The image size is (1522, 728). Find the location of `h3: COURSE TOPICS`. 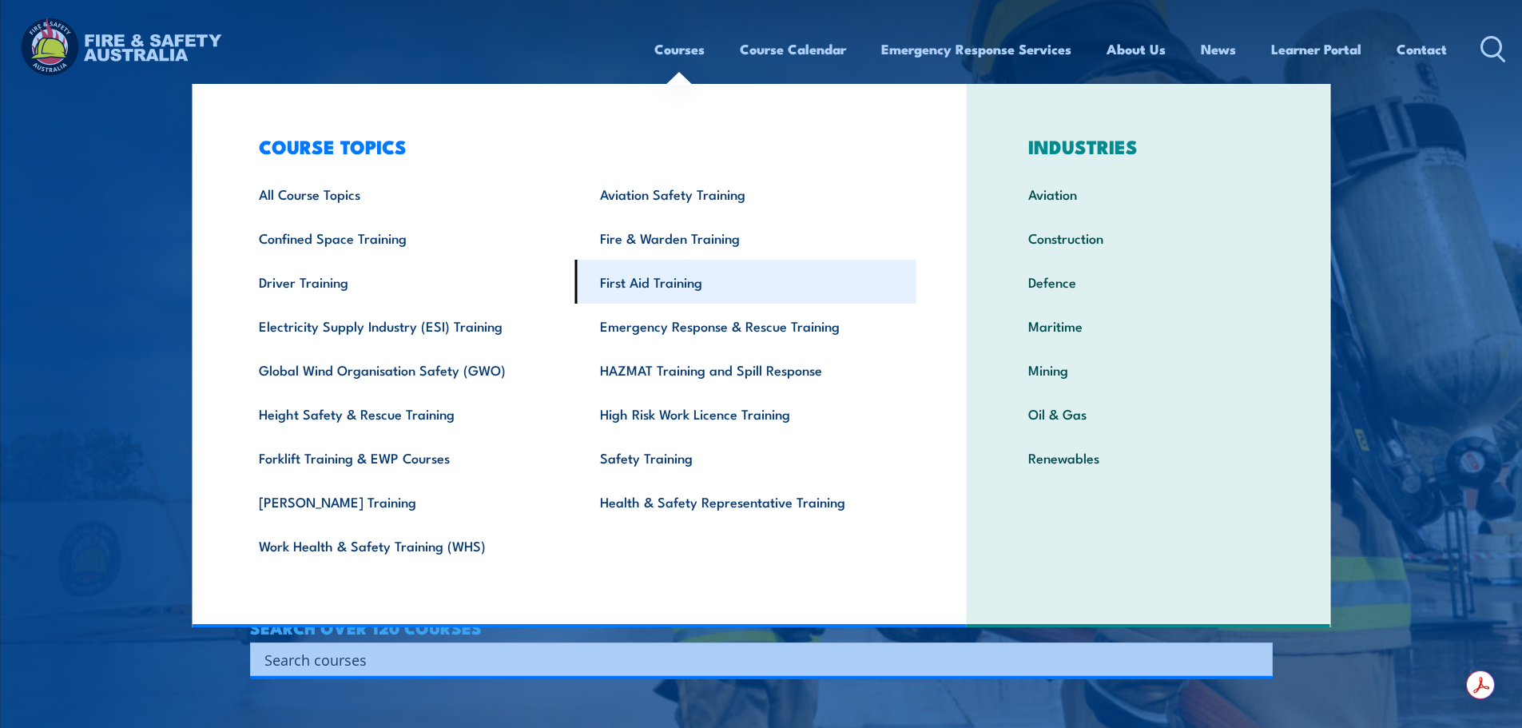

h3: COURSE TOPICS is located at coordinates (575, 146).